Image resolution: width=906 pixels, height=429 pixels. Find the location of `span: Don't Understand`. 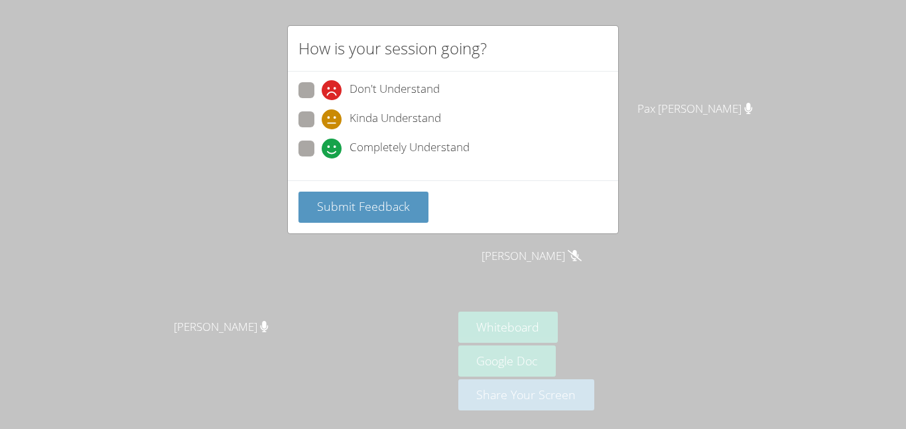

span: Don't Understand is located at coordinates (395, 90).